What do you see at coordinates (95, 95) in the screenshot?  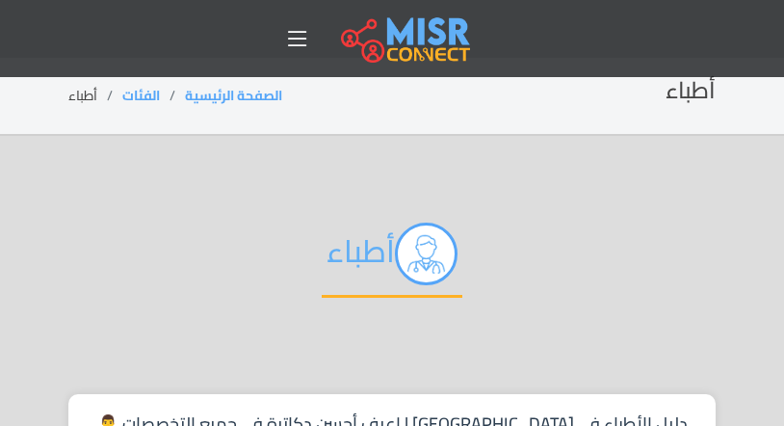 I see `li: أطباء` at bounding box center [95, 95].